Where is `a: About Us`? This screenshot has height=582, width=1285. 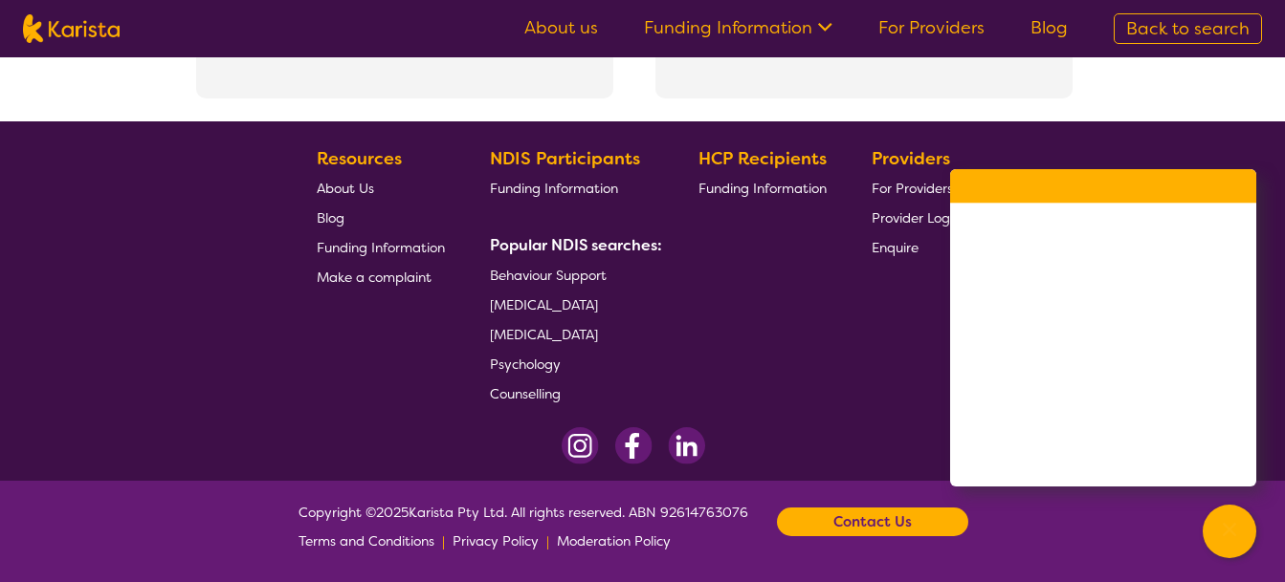 a: About Us is located at coordinates (381, 187).